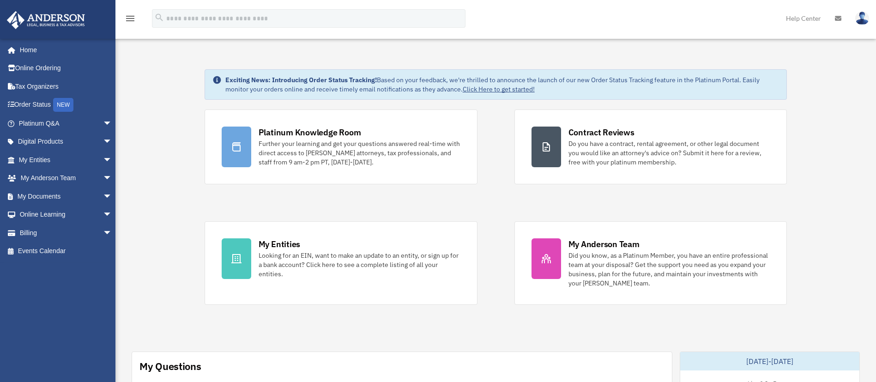  Describe the element at coordinates (669, 153) in the screenshot. I see `div: Do you have a contract, rental agreement, or other legal document you would like an attorney's ad...` at that location.